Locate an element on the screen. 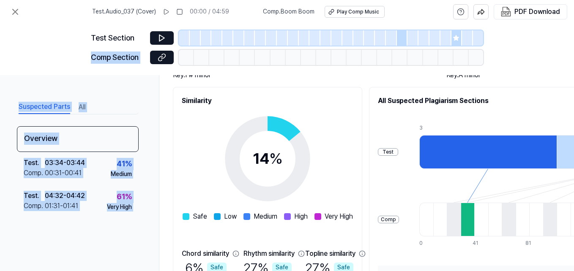 The height and width of the screenshot is (271, 574). div: Topline similarity is located at coordinates (330, 254).